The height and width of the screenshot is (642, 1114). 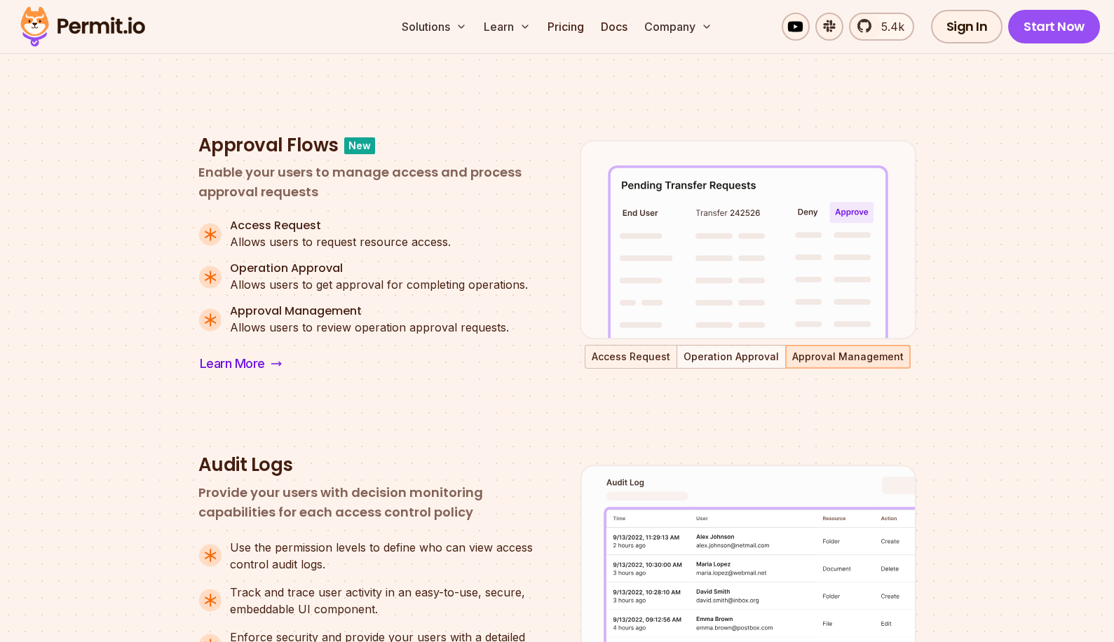 I want to click on h4: Access Request, so click(x=340, y=226).